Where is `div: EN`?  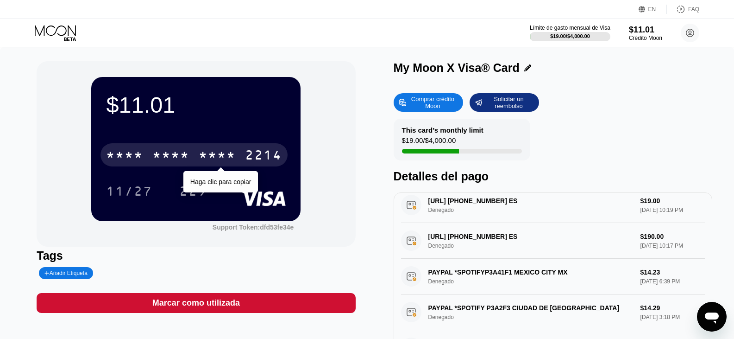 div: EN is located at coordinates (652, 9).